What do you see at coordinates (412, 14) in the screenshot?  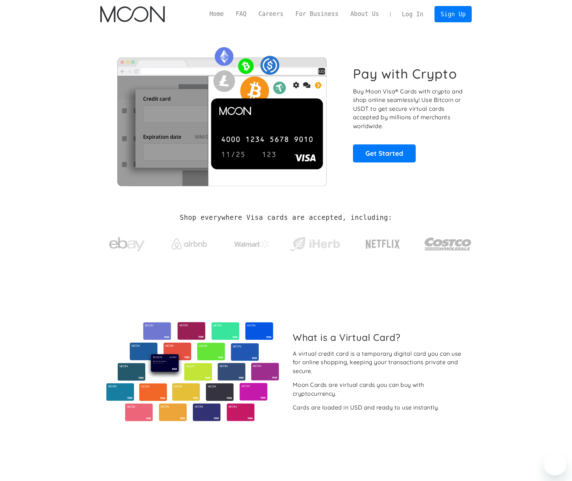 I see `a: Log In` at bounding box center [412, 14].